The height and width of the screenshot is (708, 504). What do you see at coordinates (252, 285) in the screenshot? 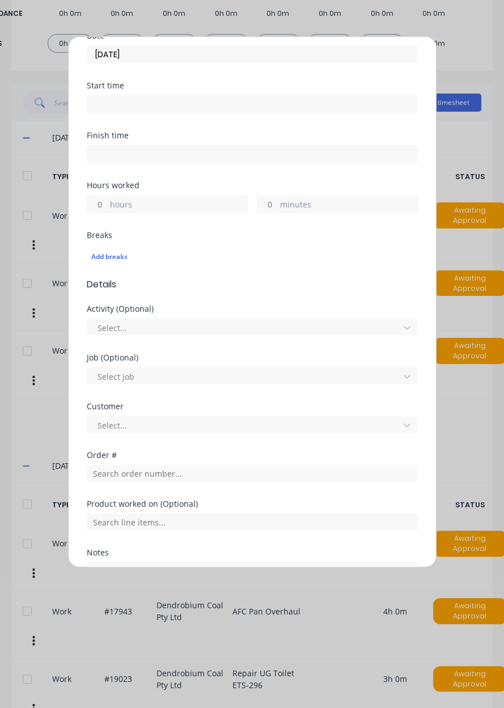
I see `span: Details` at bounding box center [252, 285].